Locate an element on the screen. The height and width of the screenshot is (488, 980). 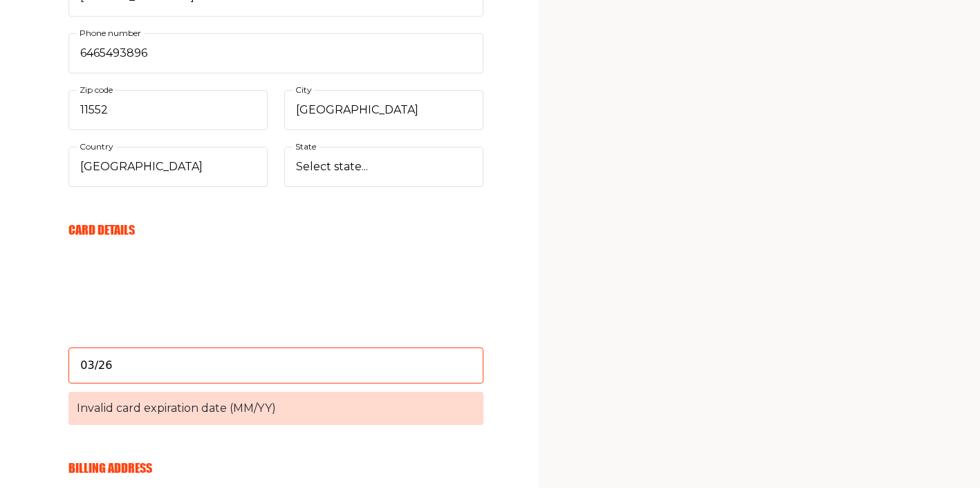
label: Zip code is located at coordinates (96, 90).